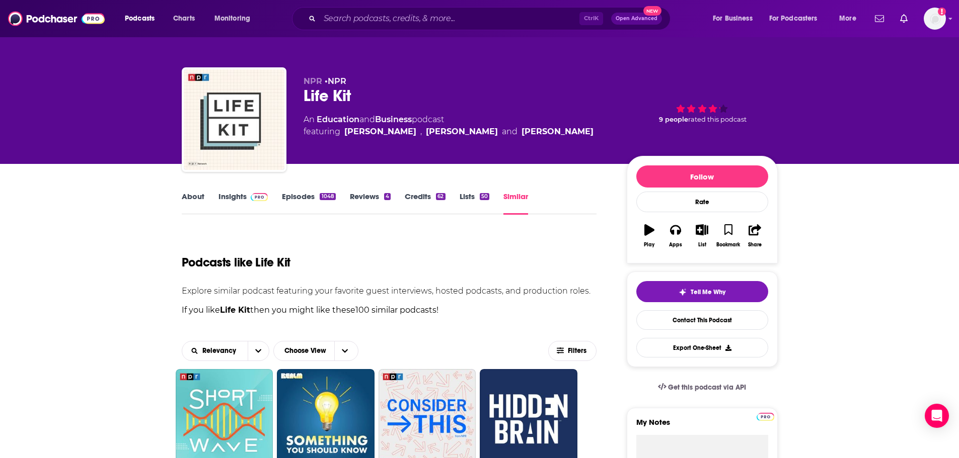 The image size is (959, 458). Describe the element at coordinates (243, 203) in the screenshot. I see `a: InsightsPodchaser Pro` at that location.